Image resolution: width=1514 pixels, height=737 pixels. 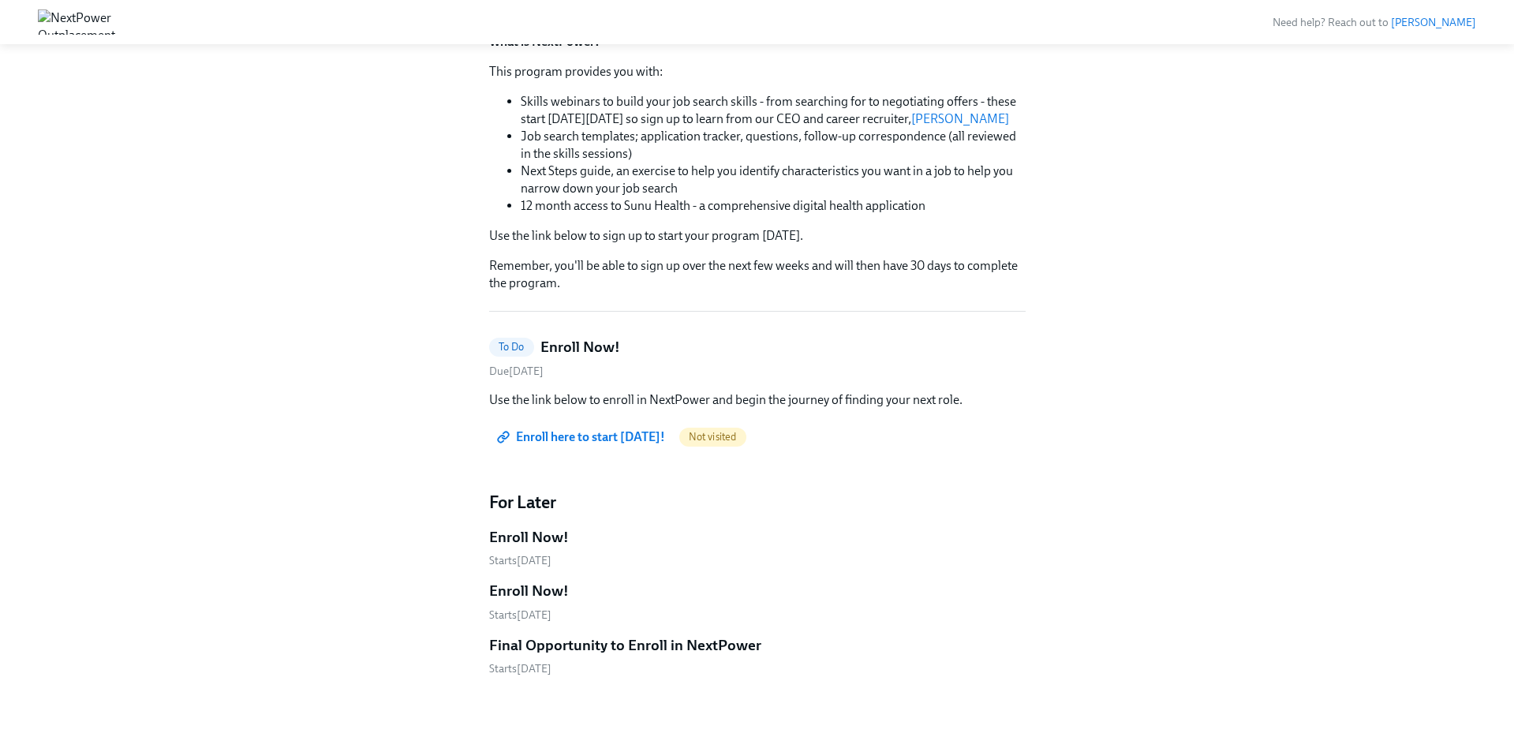 What do you see at coordinates (758, 275) in the screenshot?
I see `p: Remember, you'll be able to sign up over the next few weeks and will then have 30 days to complet...` at bounding box center [758, 275].